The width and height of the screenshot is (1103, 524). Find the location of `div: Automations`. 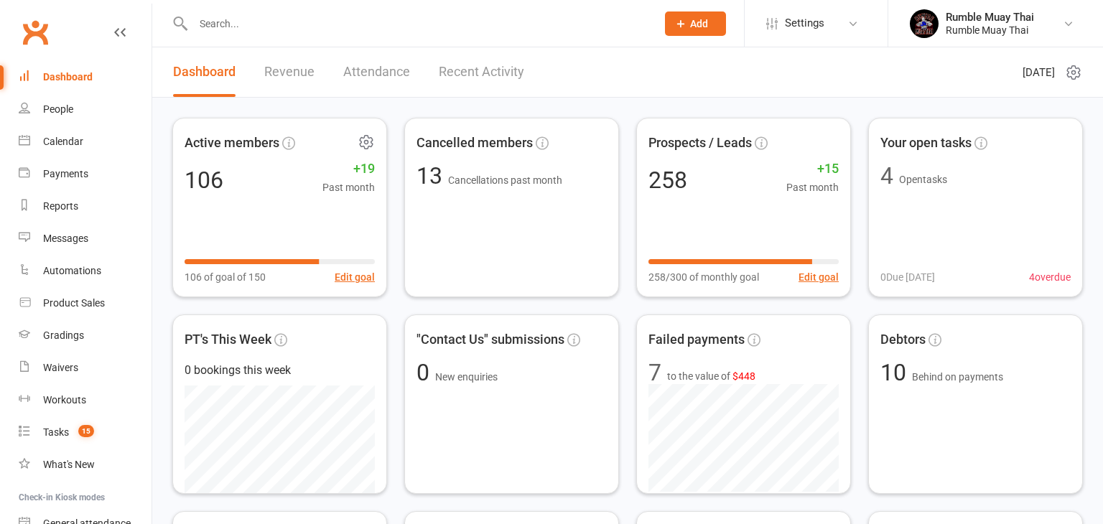

div: Automations is located at coordinates (72, 271).